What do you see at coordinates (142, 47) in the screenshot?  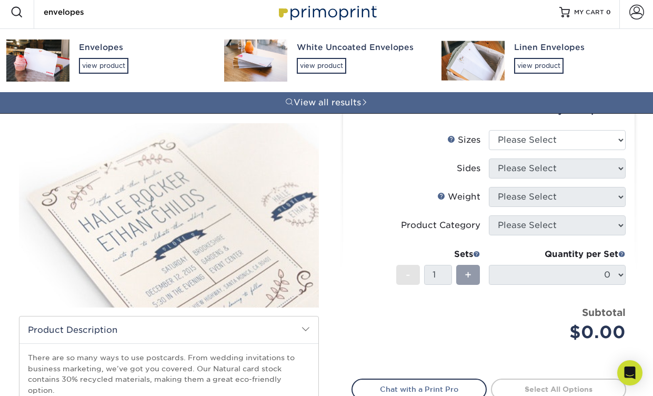 I see `div: Envelopes` at bounding box center [142, 47].